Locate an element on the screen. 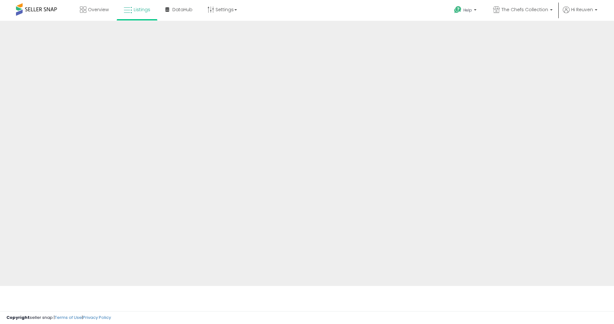 The width and height of the screenshot is (614, 324). a: Help is located at coordinates (466, 11).